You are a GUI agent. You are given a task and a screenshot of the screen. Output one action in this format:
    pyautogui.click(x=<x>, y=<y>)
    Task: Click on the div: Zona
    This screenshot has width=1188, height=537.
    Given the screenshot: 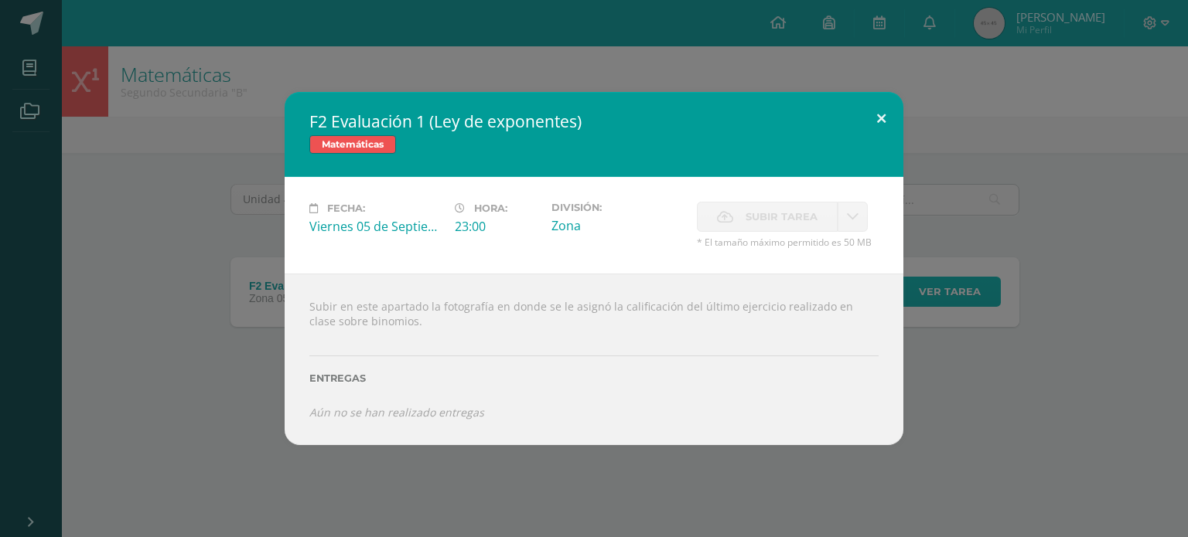 What is the action you would take?
    pyautogui.click(x=618, y=226)
    